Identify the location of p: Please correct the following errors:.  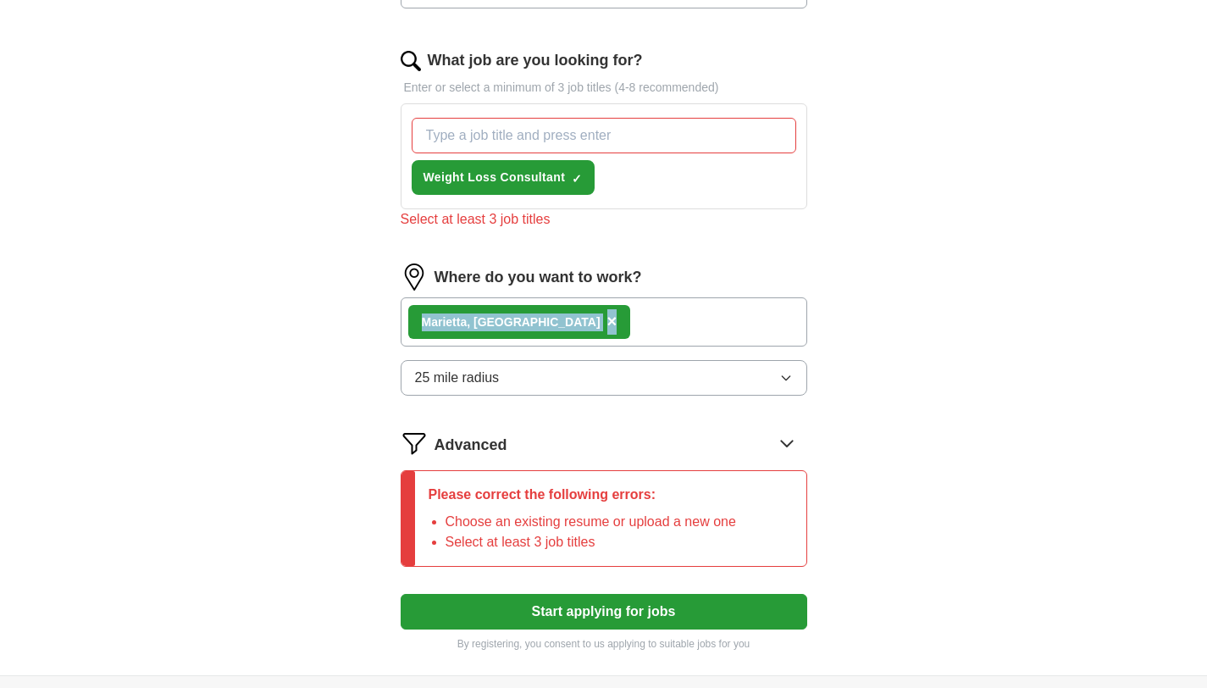
(582, 495).